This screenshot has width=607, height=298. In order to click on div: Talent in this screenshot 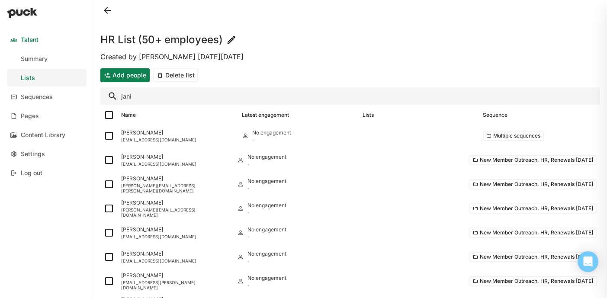, I will do `click(29, 40)`.